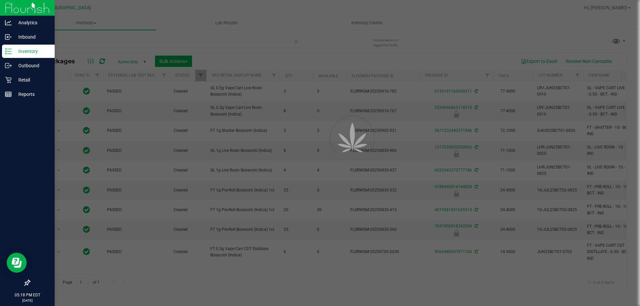 The height and width of the screenshot is (306, 640). Describe the element at coordinates (8, 37) in the screenshot. I see `inline-svg: Inbound` at that location.